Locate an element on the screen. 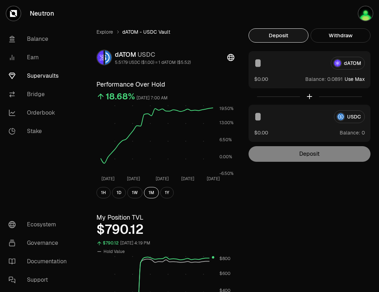  tspan: 13.00% is located at coordinates (226, 123).